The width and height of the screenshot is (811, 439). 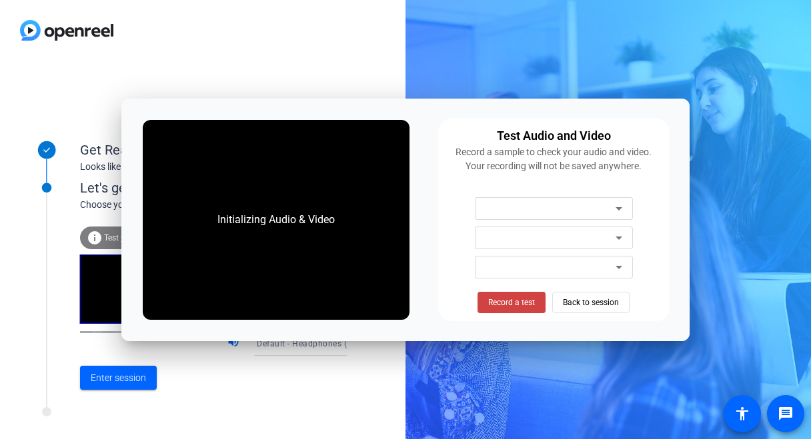 What do you see at coordinates (213, 167) in the screenshot?
I see `div: Looks like you've been invited to join` at bounding box center [213, 167].